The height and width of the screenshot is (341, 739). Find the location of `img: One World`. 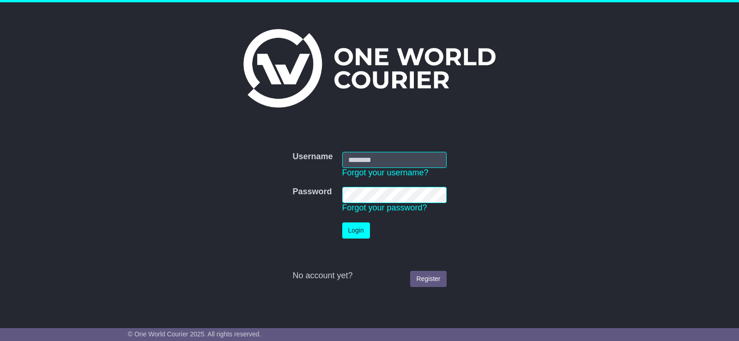

img: One World is located at coordinates (369, 68).